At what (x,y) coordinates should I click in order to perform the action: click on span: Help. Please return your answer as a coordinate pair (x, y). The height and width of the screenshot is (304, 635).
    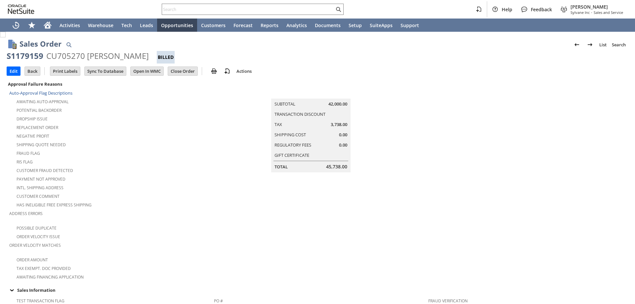
    Looking at the image, I should click on (507, 9).